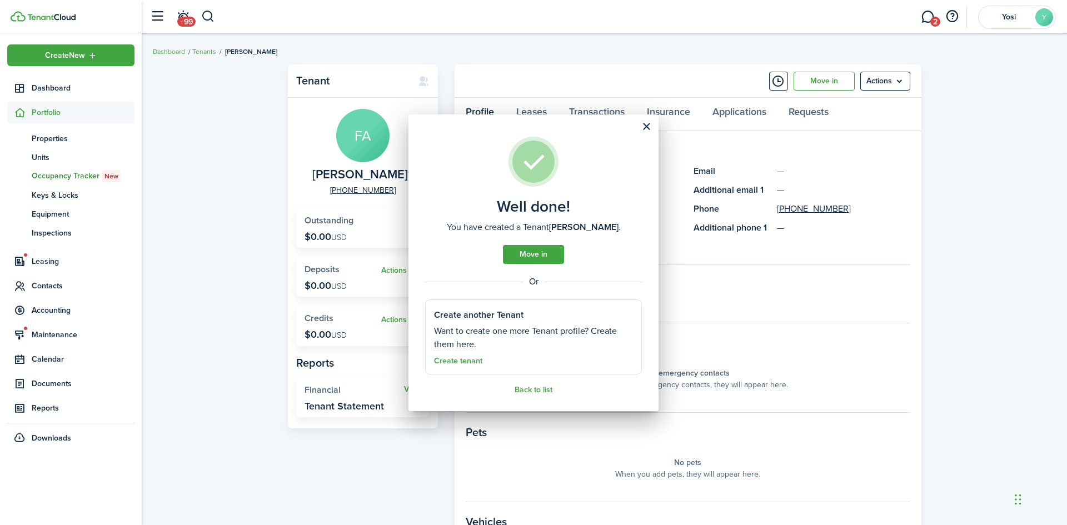 Image resolution: width=1067 pixels, height=525 pixels. Describe the element at coordinates (458, 361) in the screenshot. I see `a: Create tenant` at that location.